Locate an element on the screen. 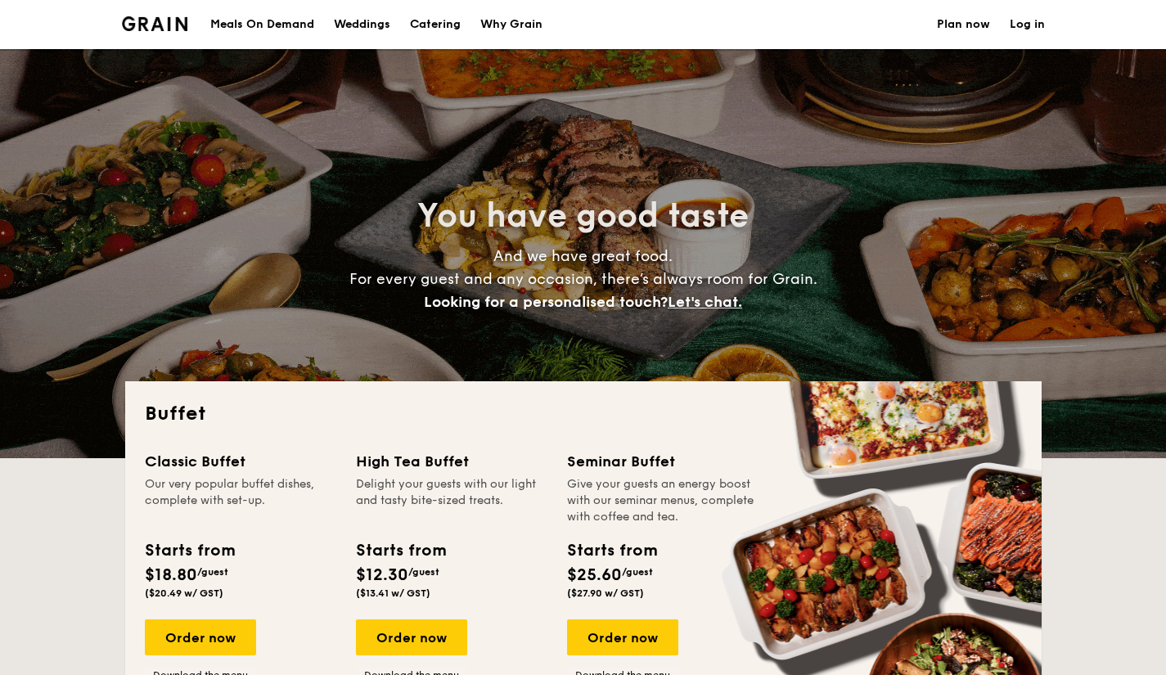 This screenshot has width=1166, height=675. span: ($20.49 w/ GST) is located at coordinates (184, 593).